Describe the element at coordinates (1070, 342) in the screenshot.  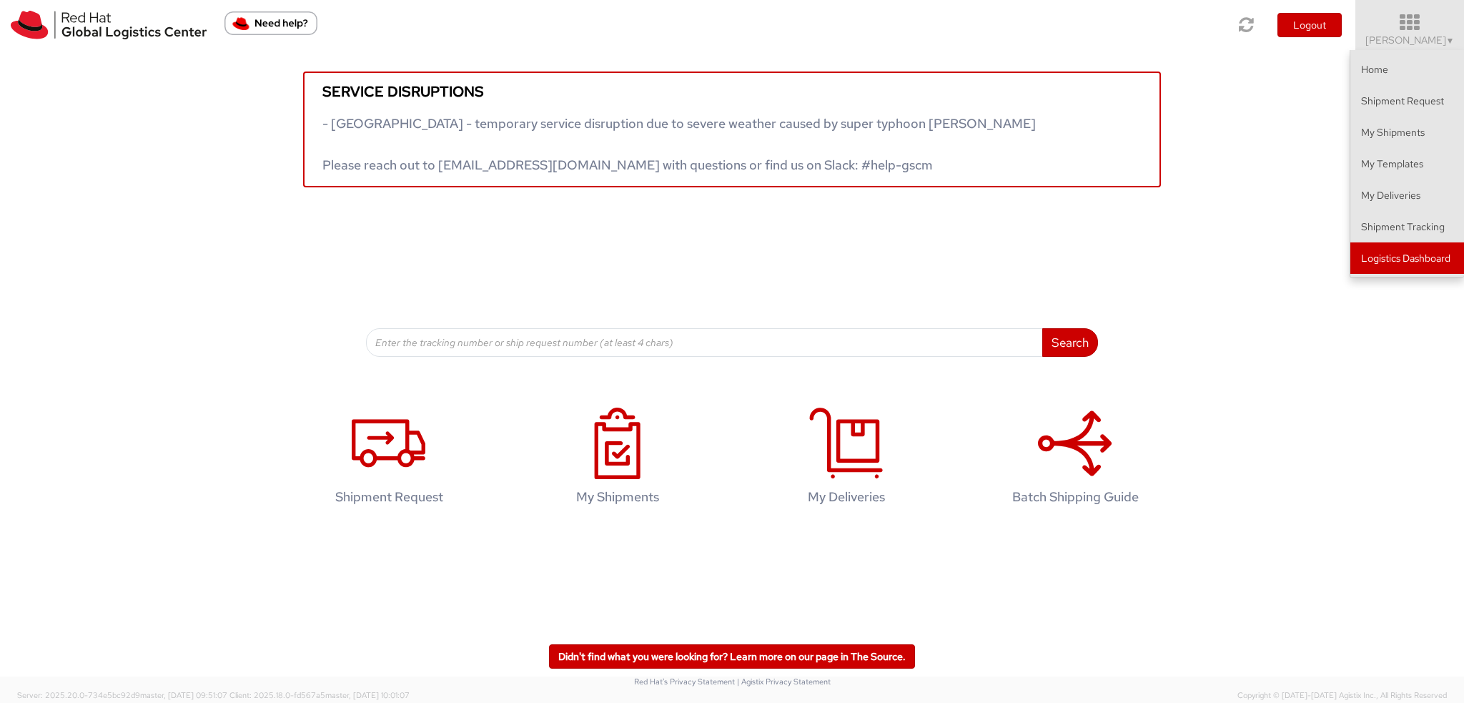
I see `button: Search` at that location.